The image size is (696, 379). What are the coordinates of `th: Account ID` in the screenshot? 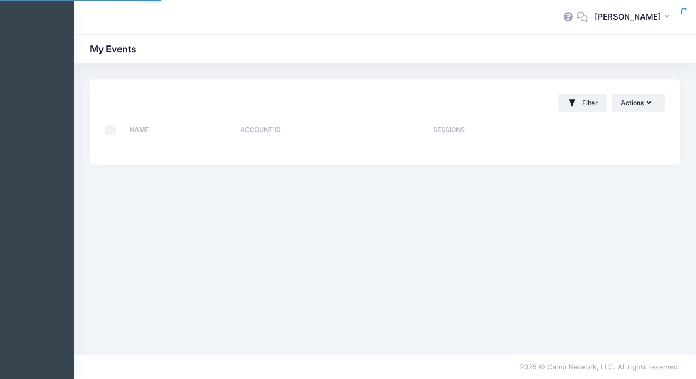 It's located at (332, 130).